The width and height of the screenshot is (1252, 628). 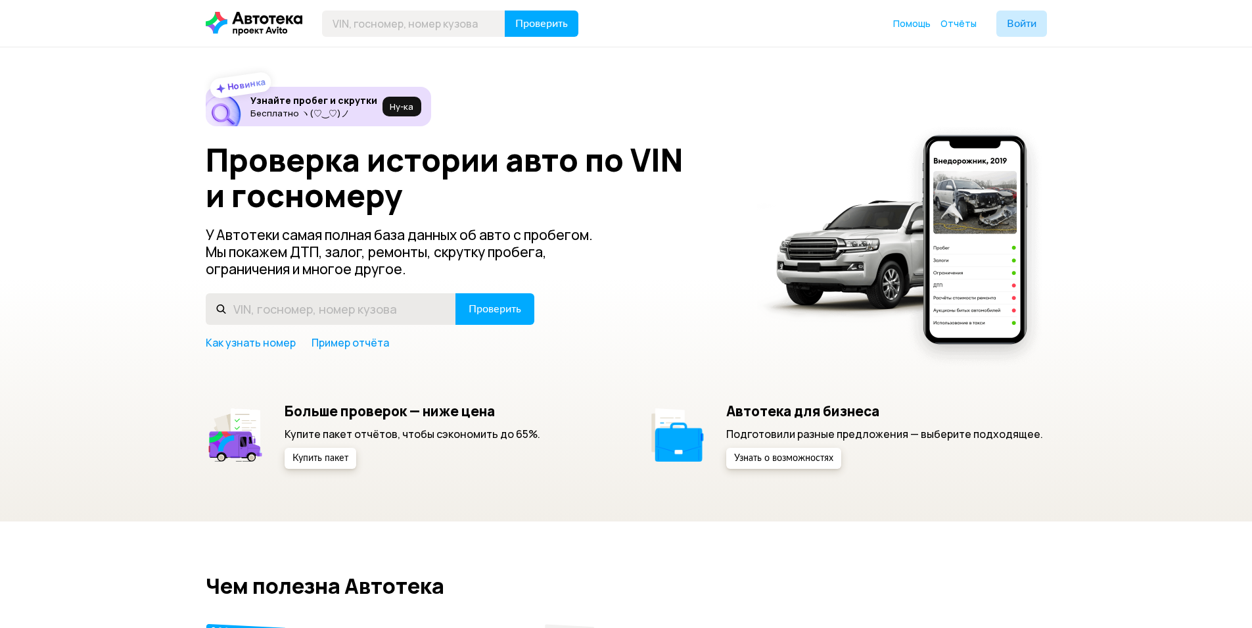 What do you see at coordinates (250, 342) in the screenshot?
I see `a: Как узнать номер` at bounding box center [250, 342].